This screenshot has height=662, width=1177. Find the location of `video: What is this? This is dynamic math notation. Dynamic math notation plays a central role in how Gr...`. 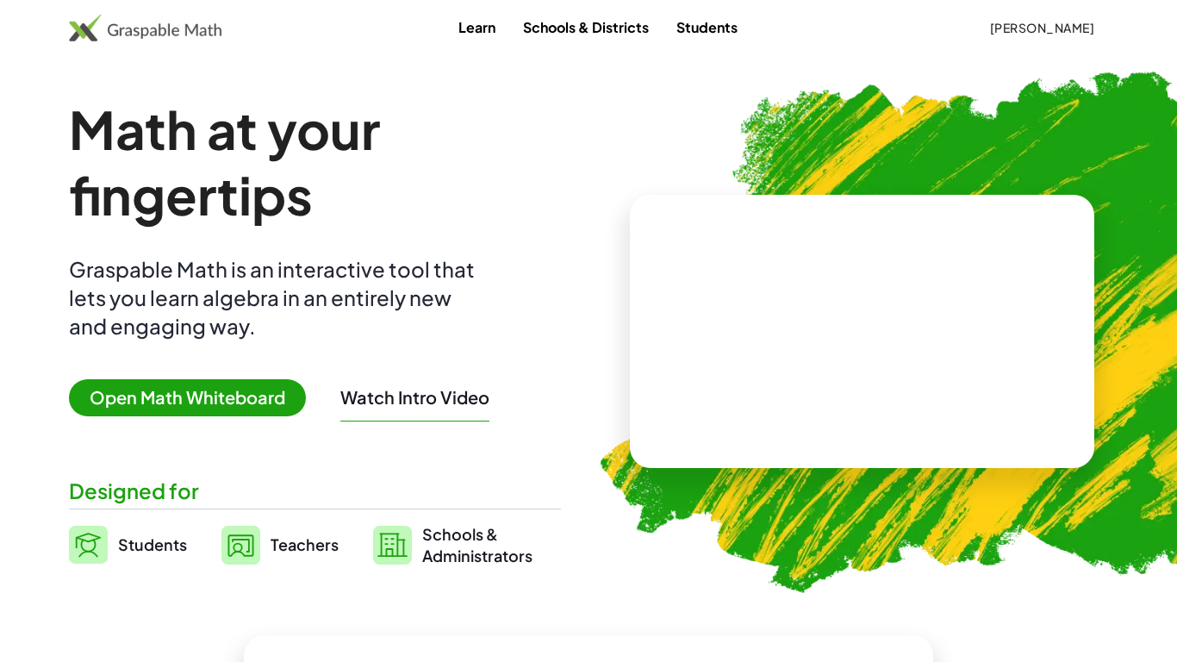

video: What is this? This is dynamic math notation. Dynamic math notation plays a central role in how Gr... is located at coordinates (863, 332).